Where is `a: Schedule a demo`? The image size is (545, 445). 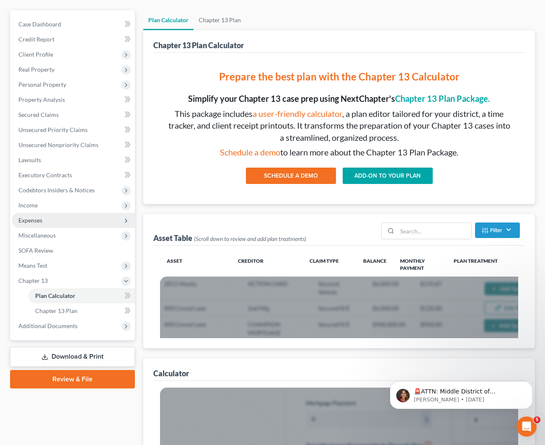
a: Schedule a demo is located at coordinates (250, 152).